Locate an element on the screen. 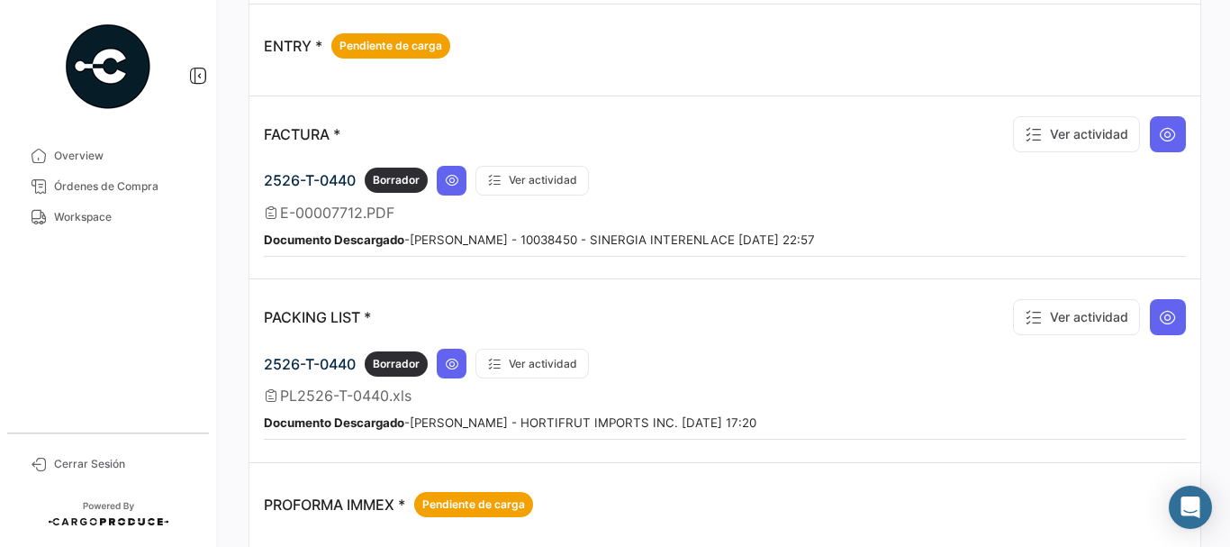 The width and height of the screenshot is (1230, 547). span: Workspace is located at coordinates (124, 217).